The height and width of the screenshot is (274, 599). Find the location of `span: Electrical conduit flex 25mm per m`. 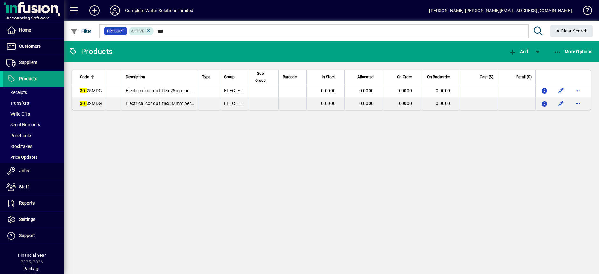

span: Electrical conduit flex 25mm per m is located at coordinates (161, 91).